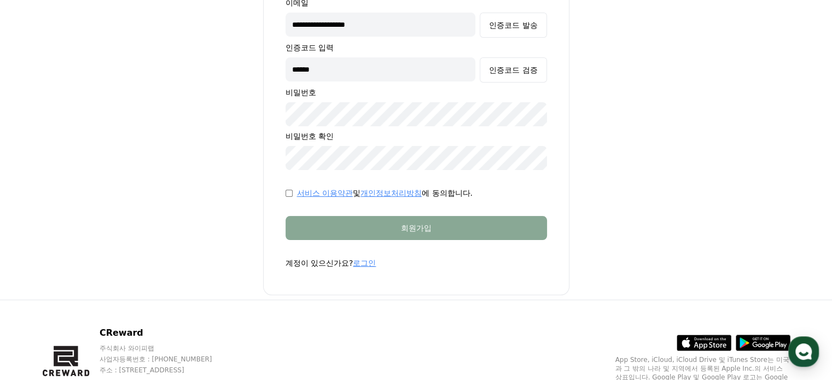 The width and height of the screenshot is (832, 380). What do you see at coordinates (391, 193) in the screenshot?
I see `a: 개인정보처리방침` at bounding box center [391, 193].